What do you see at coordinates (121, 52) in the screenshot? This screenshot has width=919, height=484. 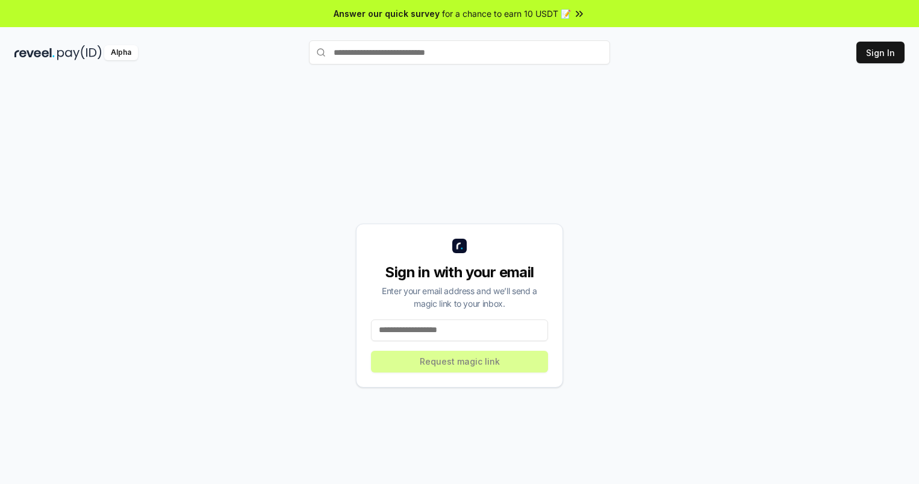 I see `div: Alpha` at bounding box center [121, 52].